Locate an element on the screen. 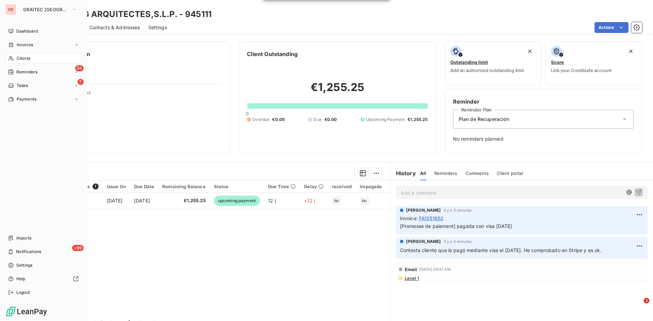 The image size is (653, 321). span: Upcoming Payment is located at coordinates (385, 120).